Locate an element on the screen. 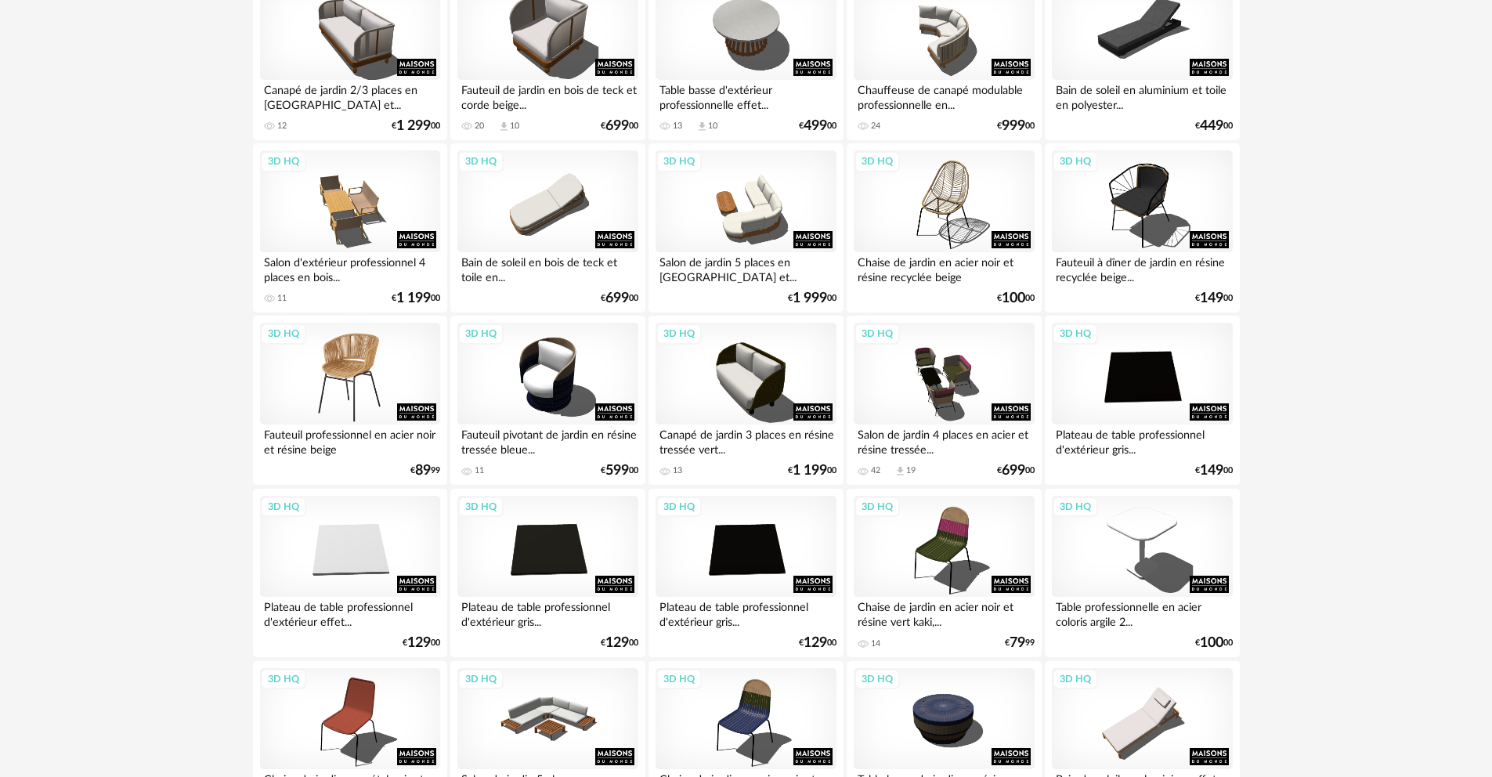 This screenshot has height=777, width=1492. a: 3D HQ Plateau de table professionnel d'extérieur gris... €14900 is located at coordinates (1142, 400).